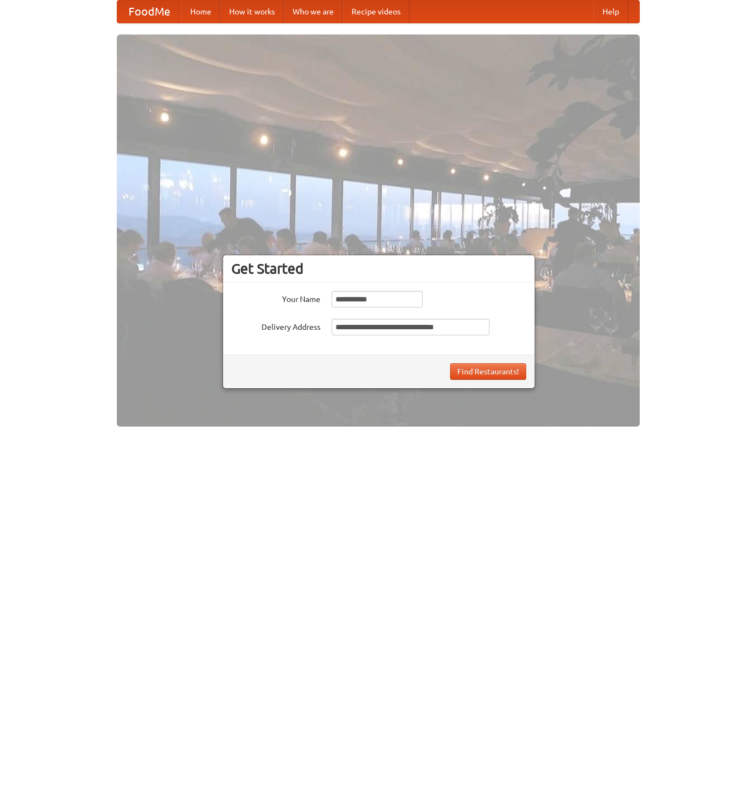 This screenshot has height=787, width=756. What do you see at coordinates (611, 12) in the screenshot?
I see `a: Help` at bounding box center [611, 12].